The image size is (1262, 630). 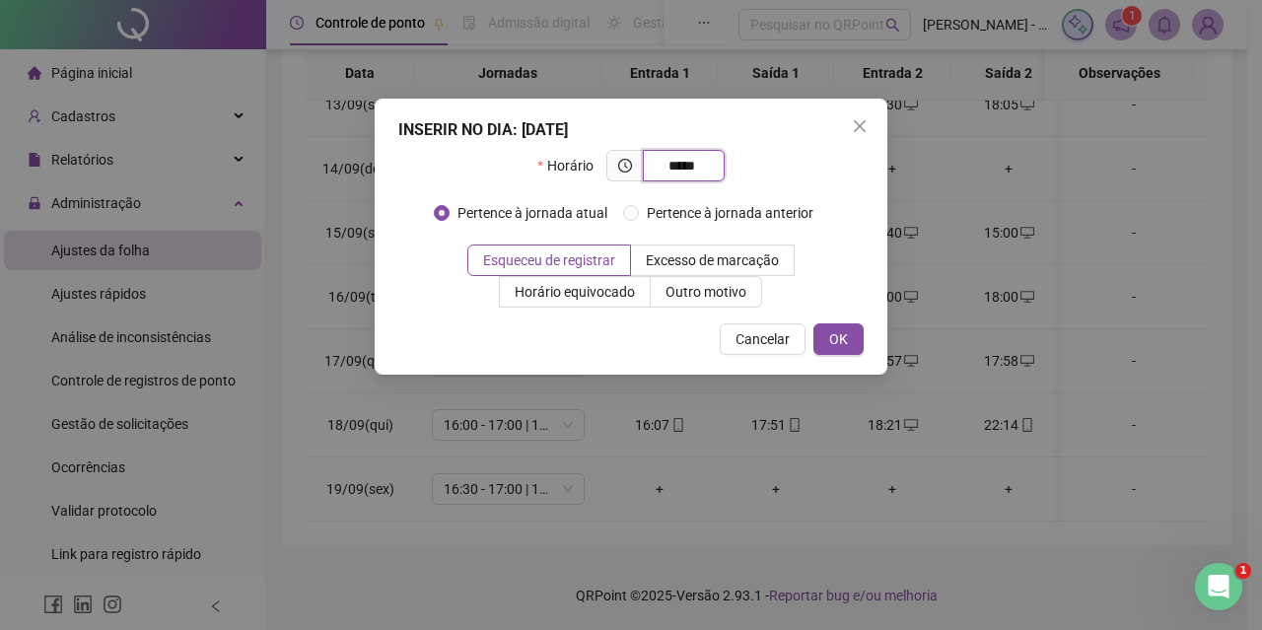 What do you see at coordinates (712, 260) in the screenshot?
I see `span: Excesso de marcação` at bounding box center [712, 260].